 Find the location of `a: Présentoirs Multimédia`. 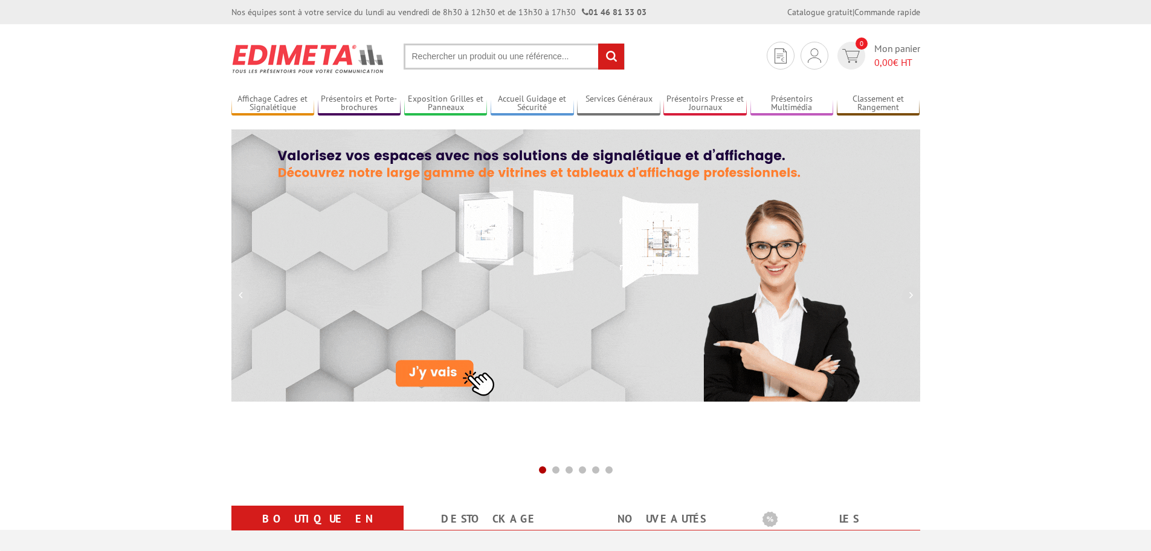

a: Présentoirs Multimédia is located at coordinates (792, 103).